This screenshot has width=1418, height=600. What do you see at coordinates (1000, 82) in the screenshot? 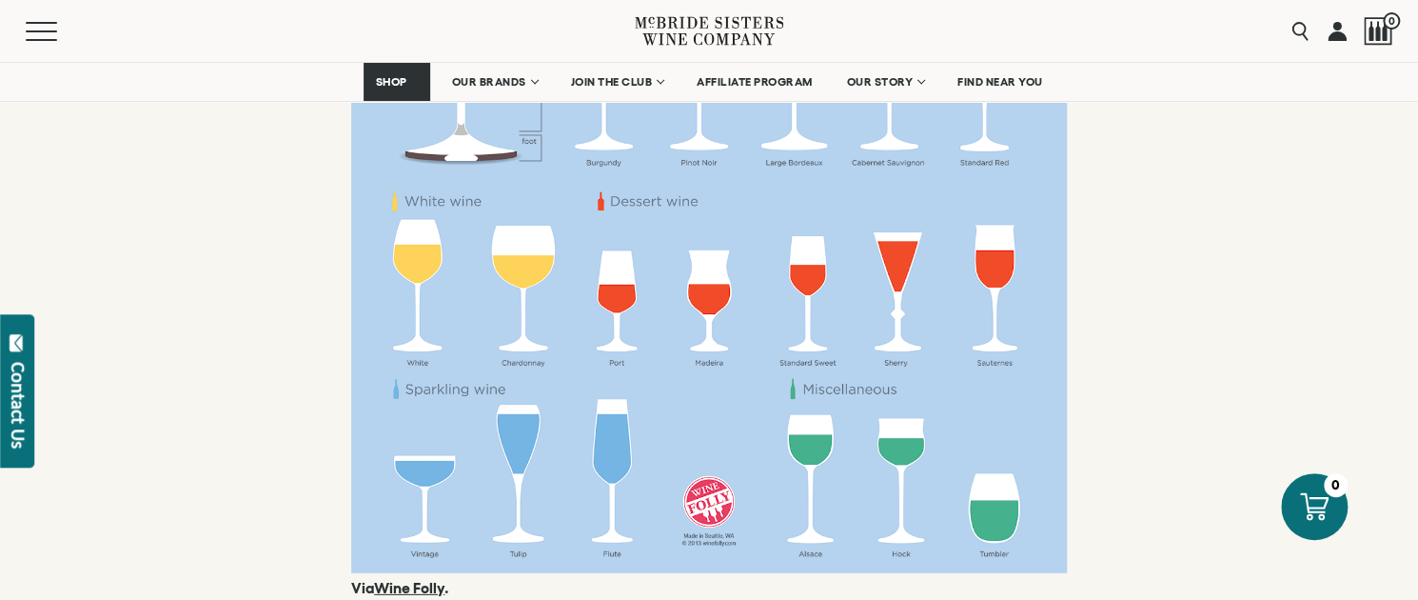
I see `a: FIND NEAR YOU` at bounding box center [1000, 82].